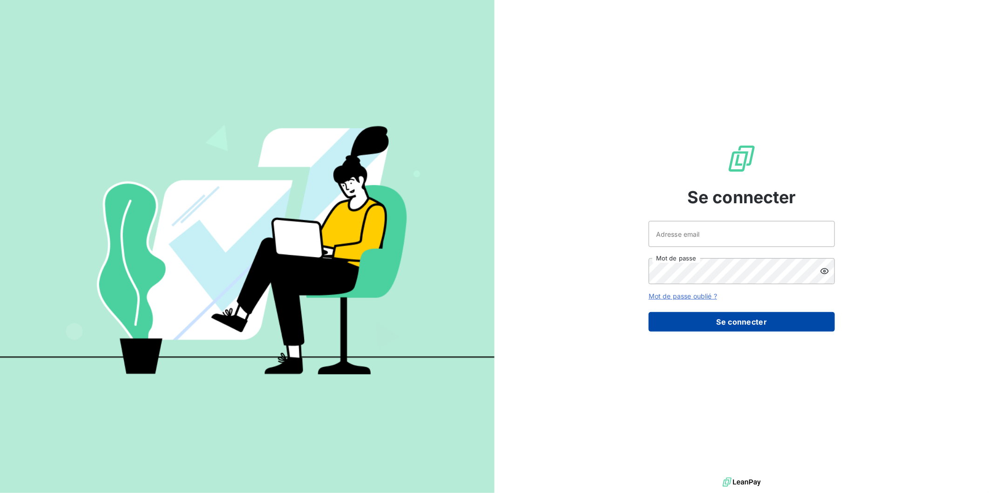  What do you see at coordinates (742, 234) in the screenshot?
I see `input: placeholder` at bounding box center [742, 234].